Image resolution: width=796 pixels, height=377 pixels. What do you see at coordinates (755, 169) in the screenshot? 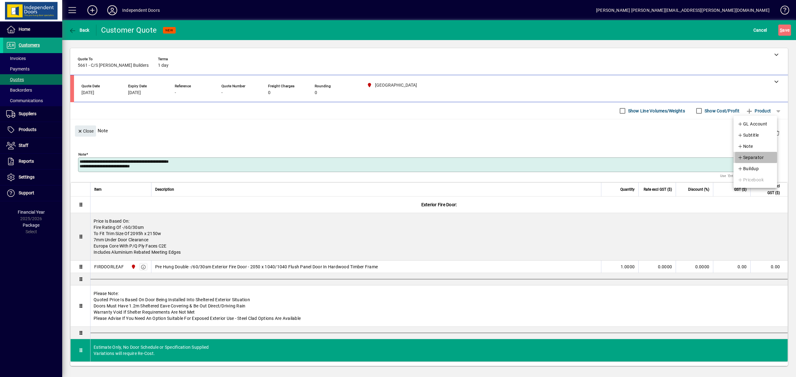
I see `button: Buildup` at bounding box center [755, 169].